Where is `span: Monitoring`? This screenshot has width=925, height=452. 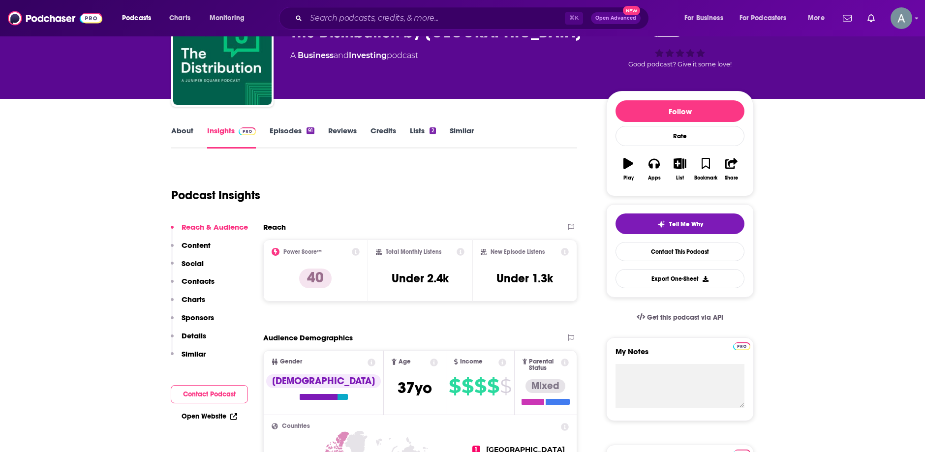 span: Monitoring is located at coordinates (227, 18).